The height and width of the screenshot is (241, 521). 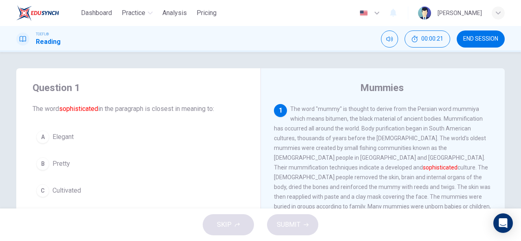 I want to click on button: Pricing, so click(x=206, y=13).